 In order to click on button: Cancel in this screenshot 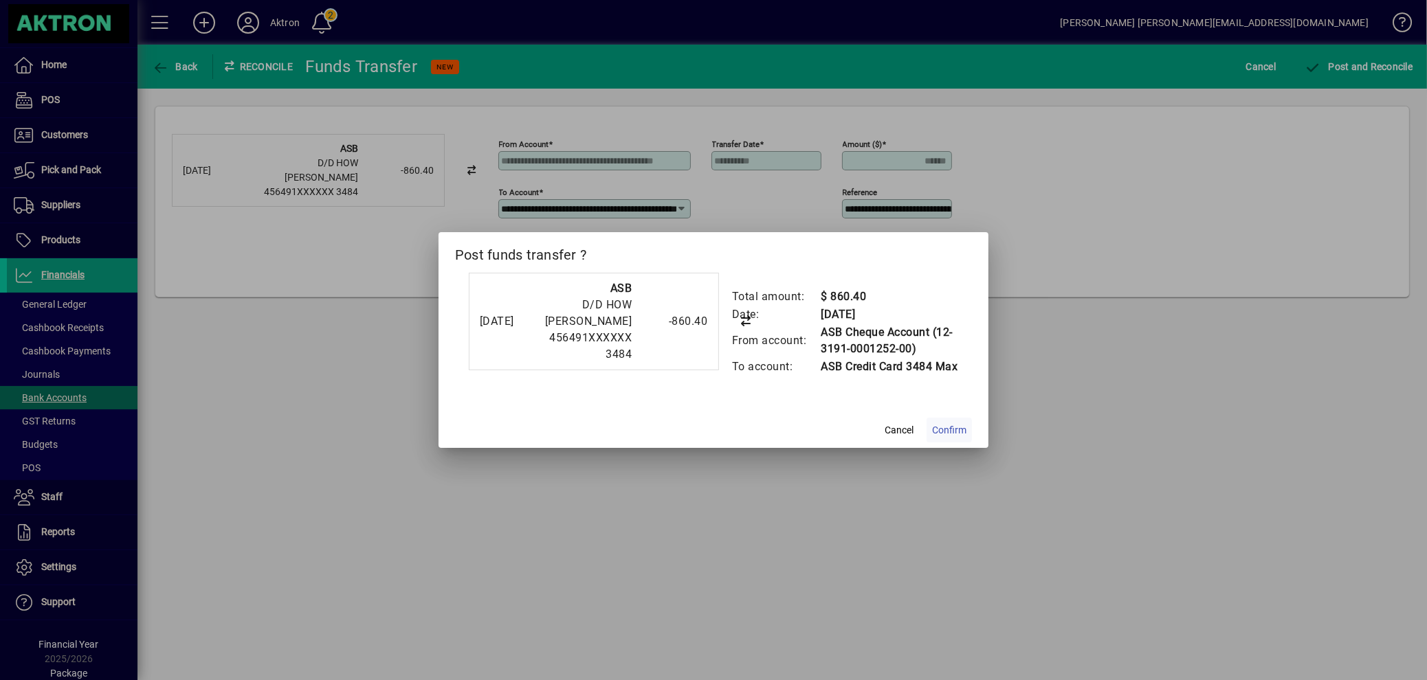, I will do `click(899, 430)`.